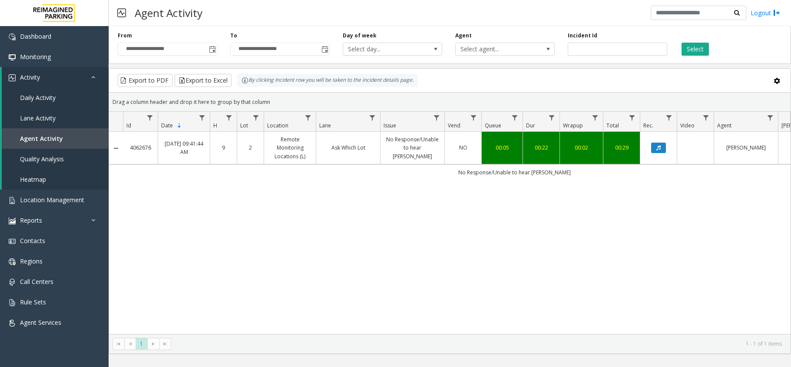  I want to click on a: NO, so click(463, 147).